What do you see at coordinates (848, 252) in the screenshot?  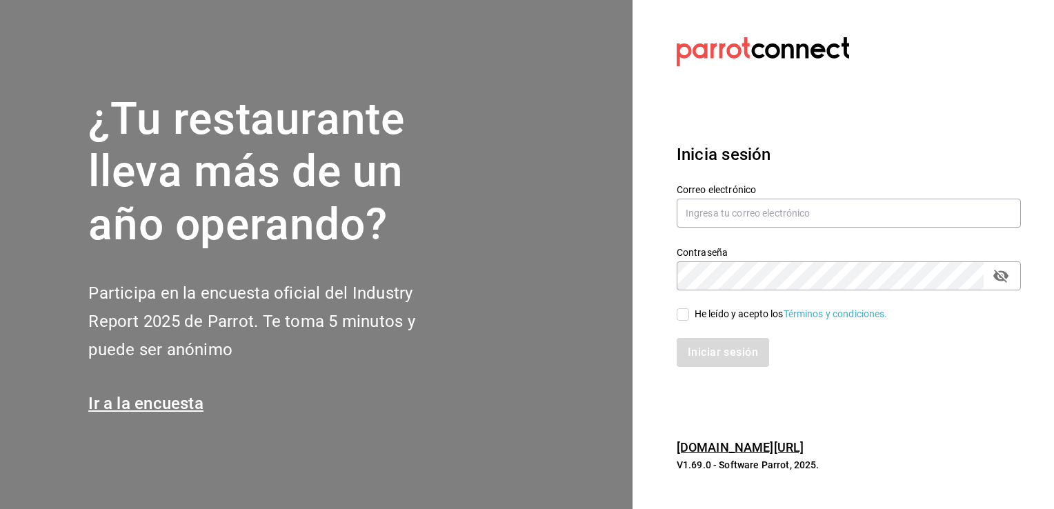 I see `label: Contraseña` at bounding box center [848, 252].